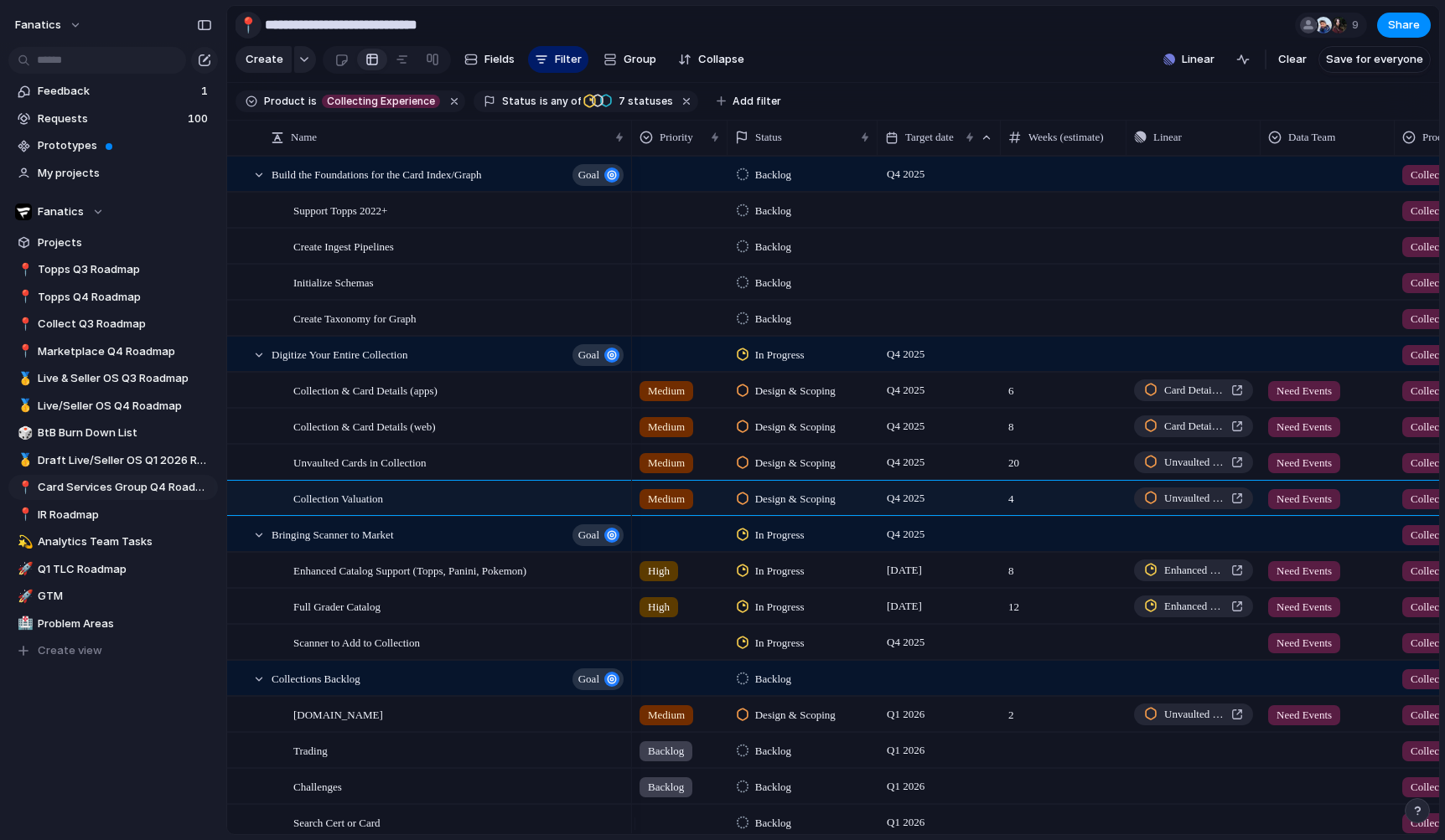  Describe the element at coordinates (113, 542) in the screenshot. I see `a: 💫Analytics Team Tasks` at that location.